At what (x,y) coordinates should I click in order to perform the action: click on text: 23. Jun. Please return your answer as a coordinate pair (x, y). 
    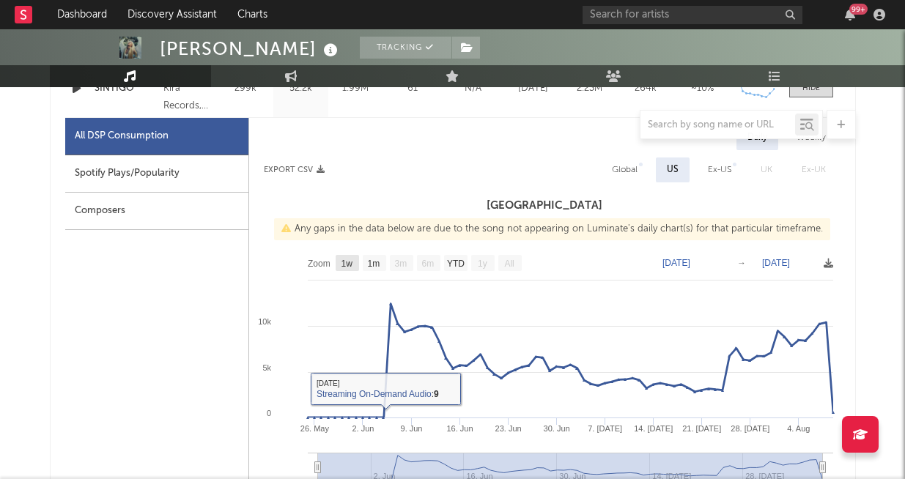
    Looking at the image, I should click on (508, 429).